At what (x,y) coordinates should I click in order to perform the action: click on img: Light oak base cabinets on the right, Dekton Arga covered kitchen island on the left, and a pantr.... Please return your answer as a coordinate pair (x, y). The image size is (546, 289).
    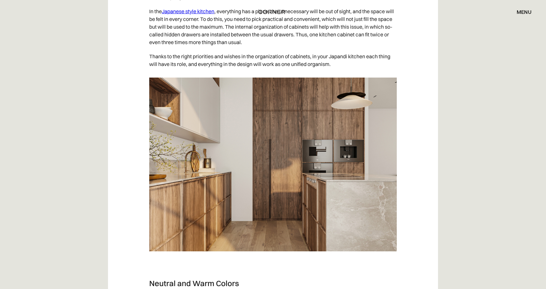
    Looking at the image, I should click on (273, 165).